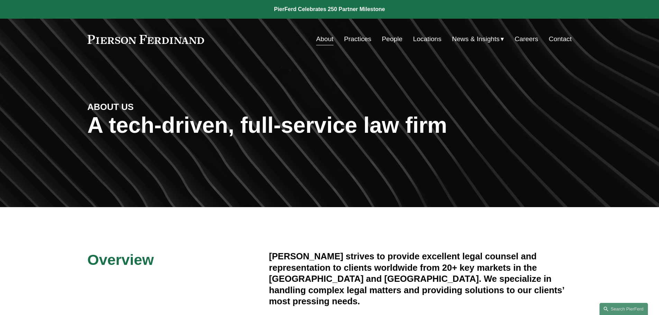 The width and height of the screenshot is (659, 315). What do you see at coordinates (560, 39) in the screenshot?
I see `a: Contact` at bounding box center [560, 39].